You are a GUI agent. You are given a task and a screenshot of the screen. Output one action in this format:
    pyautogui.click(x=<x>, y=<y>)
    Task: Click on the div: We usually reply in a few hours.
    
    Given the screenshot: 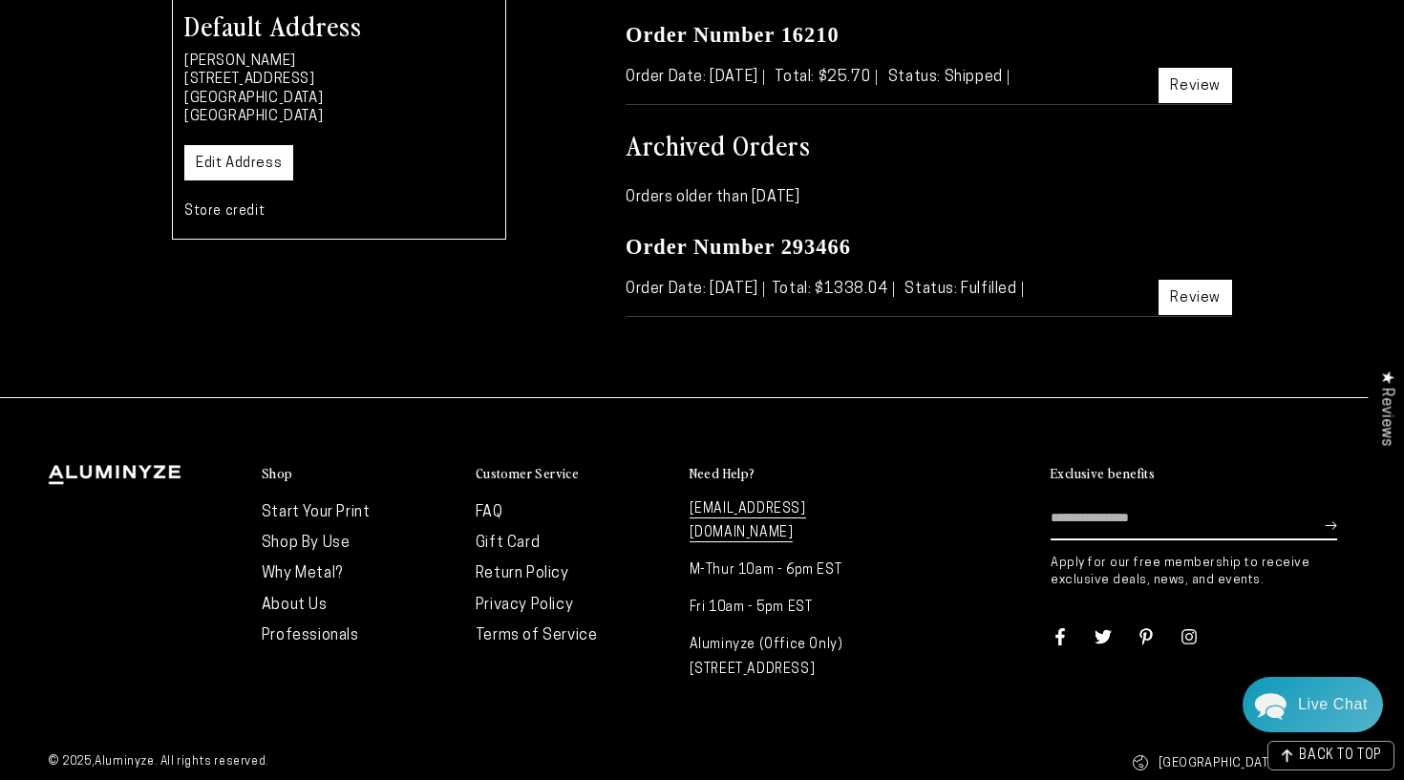 What is the action you would take?
    pyautogui.click(x=202, y=96)
    